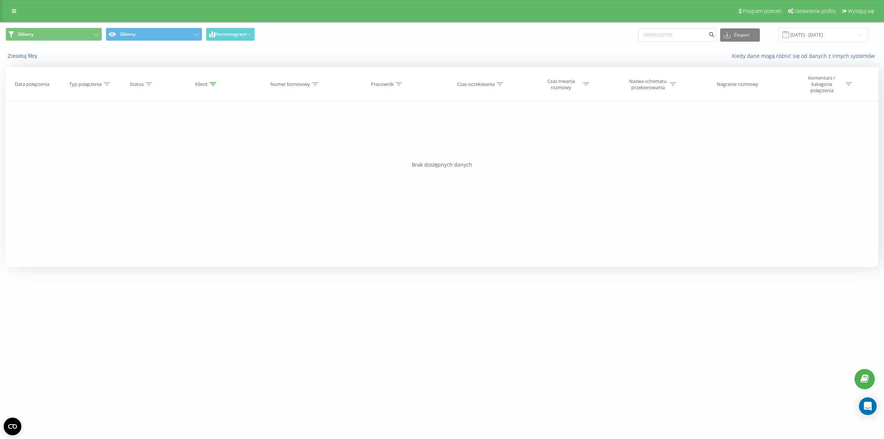 Image resolution: width=884 pixels, height=439 pixels. What do you see at coordinates (740, 35) in the screenshot?
I see `button: Eksport` at bounding box center [740, 35].